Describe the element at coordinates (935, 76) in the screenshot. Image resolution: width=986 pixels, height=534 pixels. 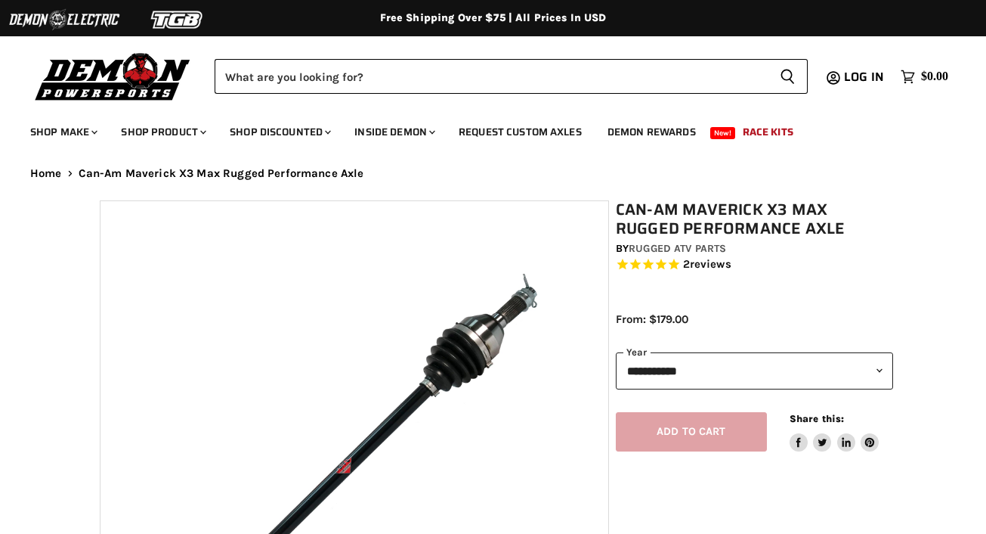
I see `span: $0.00` at that location.